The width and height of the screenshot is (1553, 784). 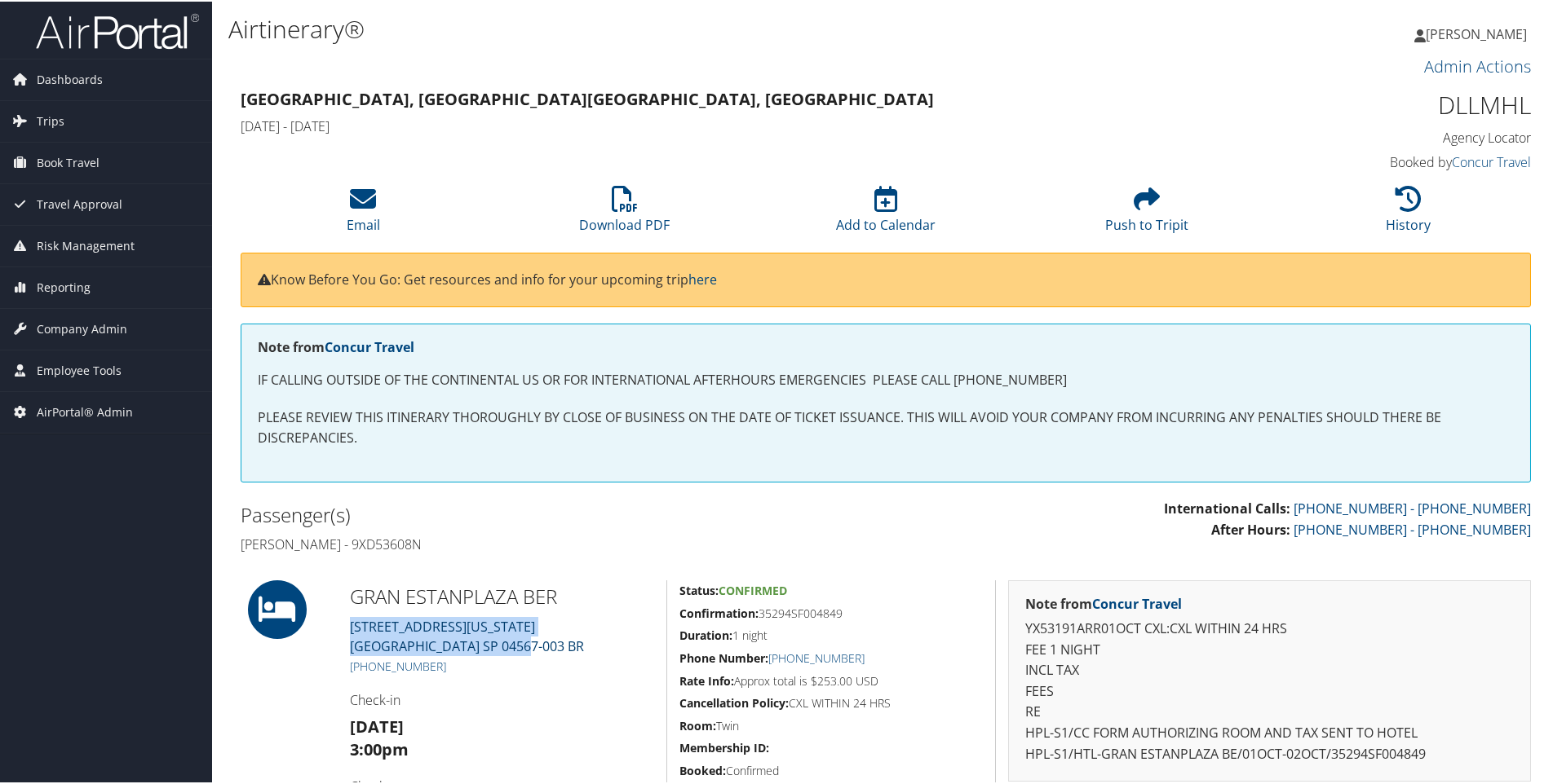 I want to click on strong: Room:, so click(x=698, y=724).